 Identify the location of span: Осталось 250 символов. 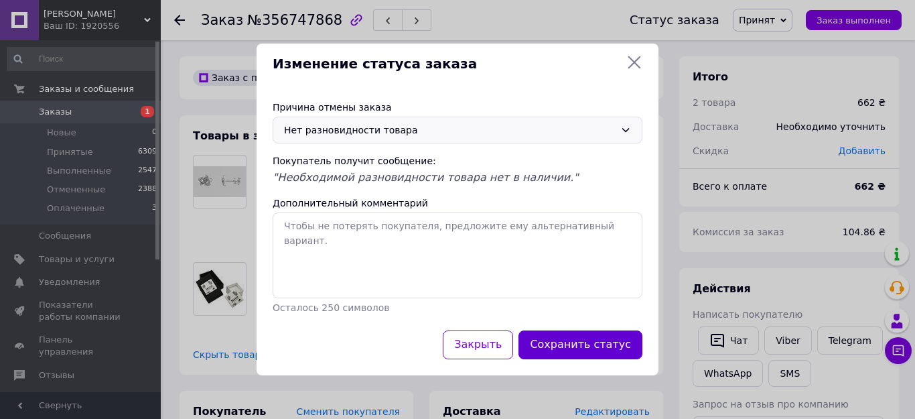
(331, 307).